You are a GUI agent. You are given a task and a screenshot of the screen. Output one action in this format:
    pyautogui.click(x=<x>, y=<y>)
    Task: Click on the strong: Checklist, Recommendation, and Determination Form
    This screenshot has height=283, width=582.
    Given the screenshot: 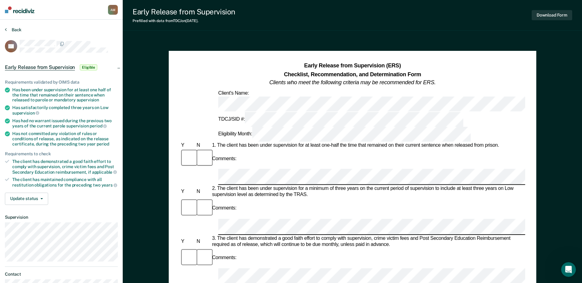 What is the action you would take?
    pyautogui.click(x=352, y=74)
    